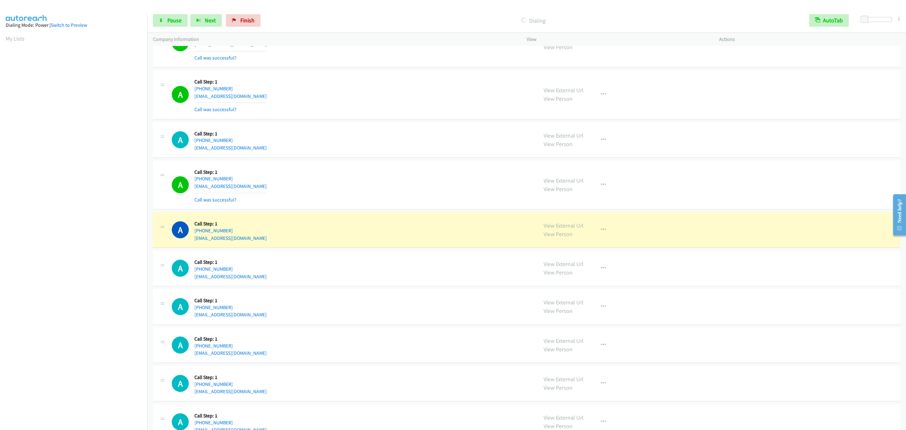  What do you see at coordinates (15, 38) in the screenshot?
I see `a: My Lists` at bounding box center [15, 38].